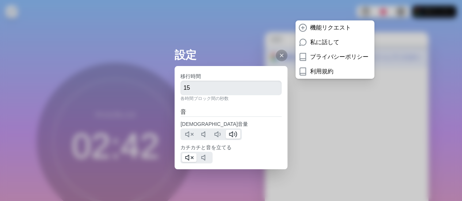  I want to click on a: 機能リクエスト, so click(335, 28).